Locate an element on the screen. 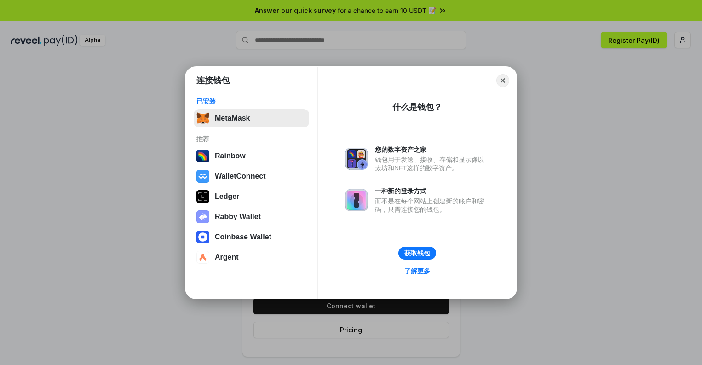 The image size is (702, 365). div: Ledger is located at coordinates (227, 196).